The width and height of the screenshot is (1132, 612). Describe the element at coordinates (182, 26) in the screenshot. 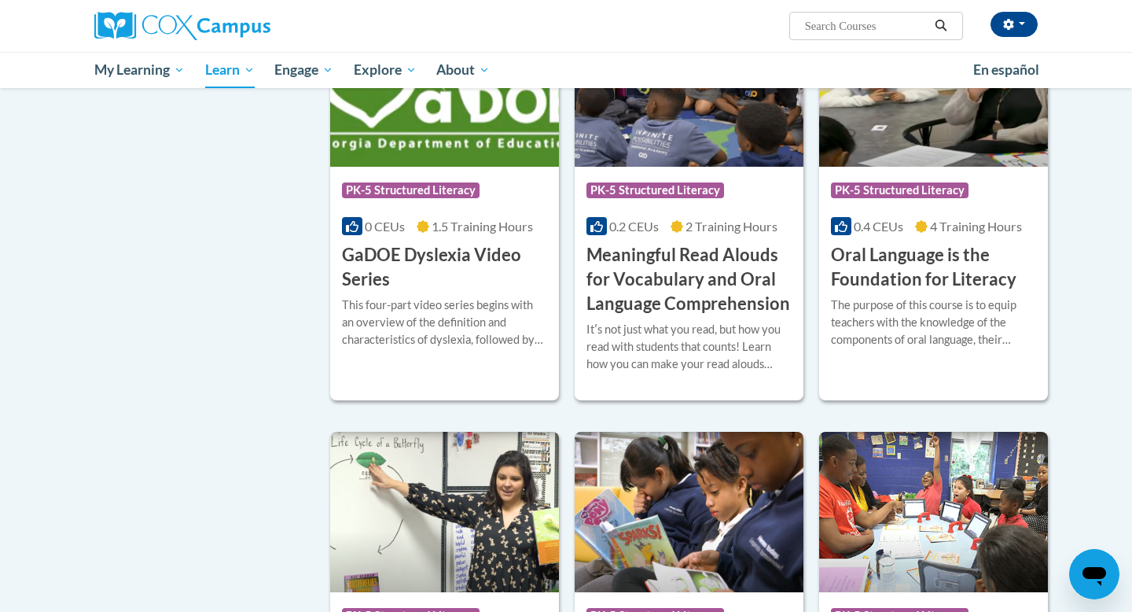

I see `img: Cox Campus` at that location.